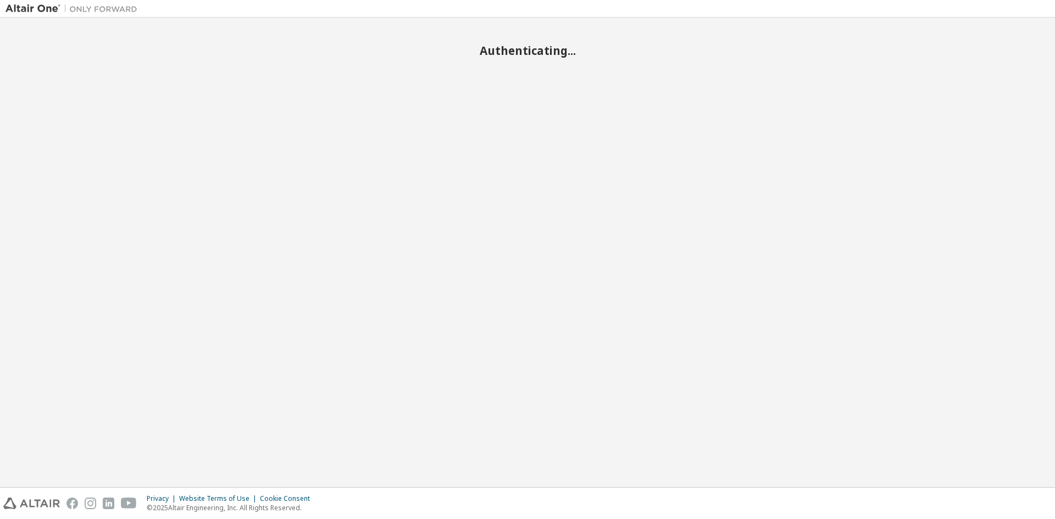 This screenshot has width=1055, height=519. What do you see at coordinates (231, 508) in the screenshot?
I see `p: © 2025 Altair Engineering, Inc. All Rights Reserved.` at bounding box center [231, 508].